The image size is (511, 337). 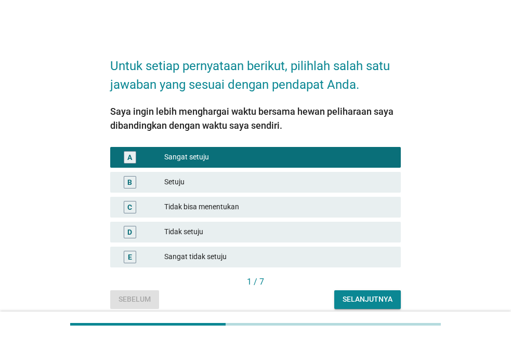 What do you see at coordinates (255, 282) in the screenshot?
I see `div: 1 / 7` at bounding box center [255, 282].